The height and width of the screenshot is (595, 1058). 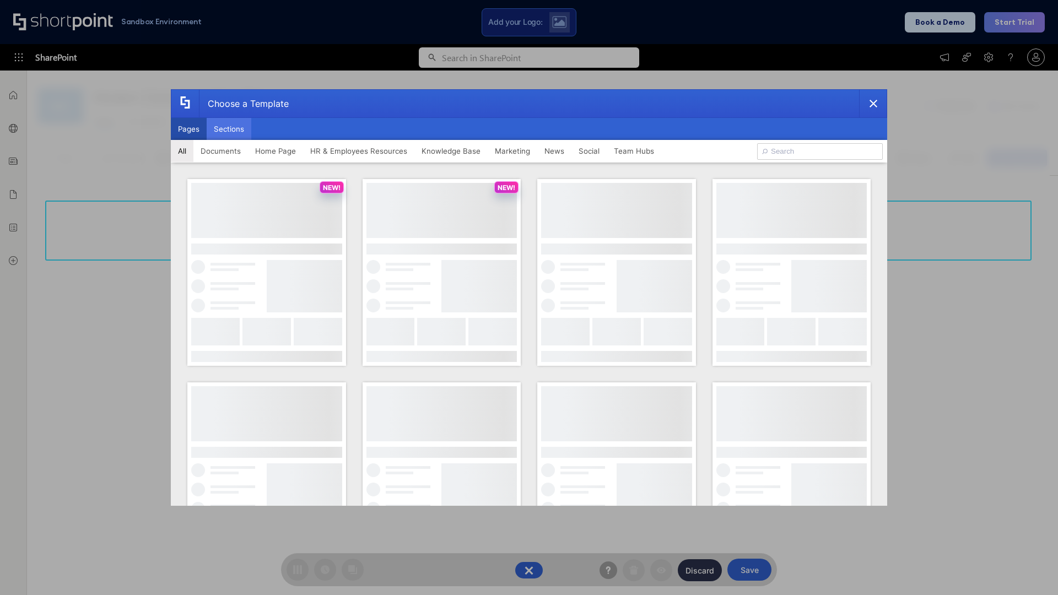 I want to click on div: template selector, so click(x=529, y=298).